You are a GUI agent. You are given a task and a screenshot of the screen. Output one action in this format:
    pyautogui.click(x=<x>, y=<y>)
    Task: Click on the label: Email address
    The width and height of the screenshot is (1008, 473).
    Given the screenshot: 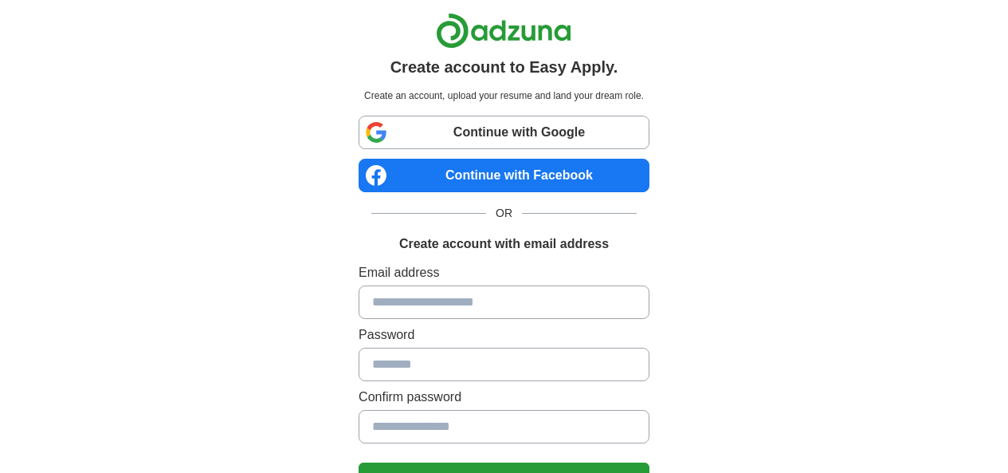 What is the action you would take?
    pyautogui.click(x=504, y=273)
    